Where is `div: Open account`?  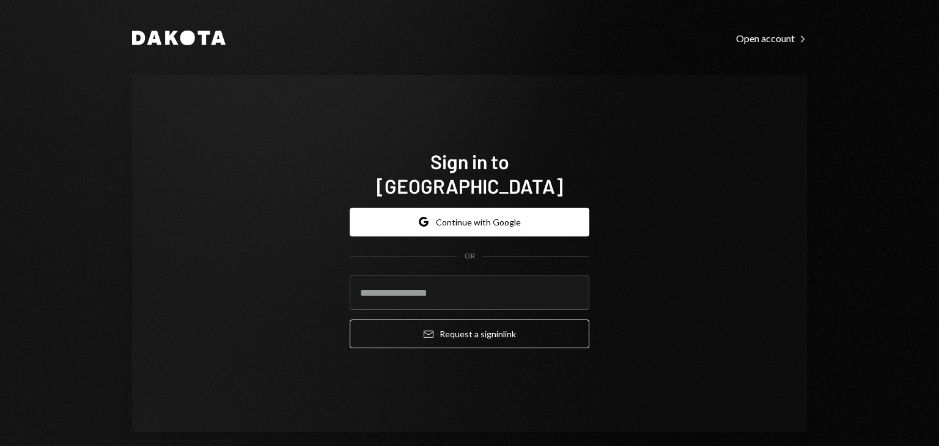
div: Open account is located at coordinates (772, 39).